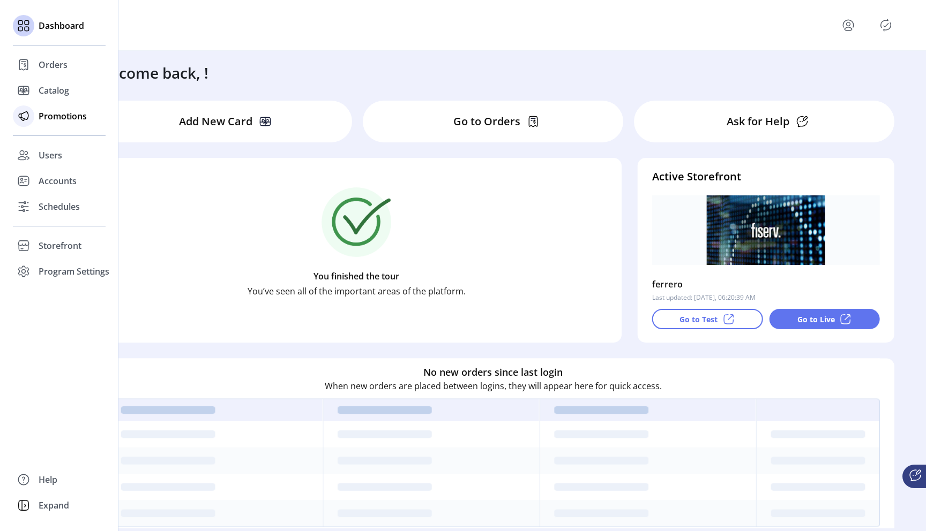  I want to click on h3: Welcome back, !, so click(150, 73).